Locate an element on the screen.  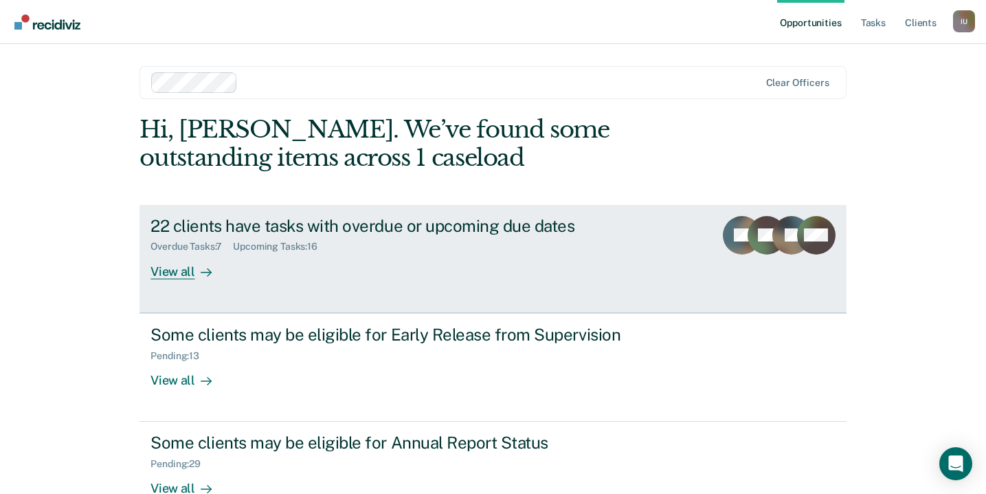
a: Some clients may be eligible for Early Release from SupervisionPending:13View all is located at coordinates (493, 367).